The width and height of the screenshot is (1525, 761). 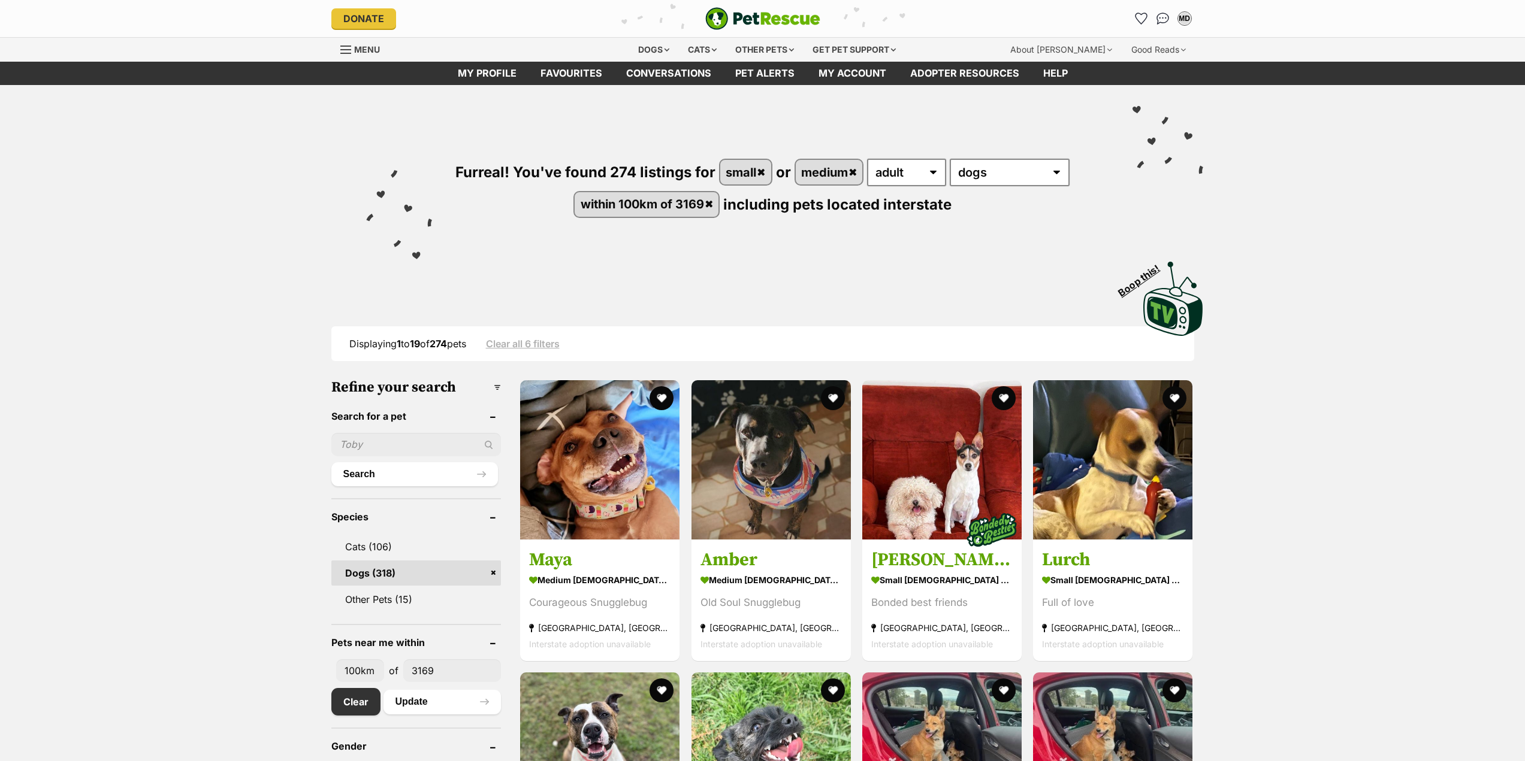 What do you see at coordinates (407, 344) in the screenshot?
I see `span: Displaying to of pets` at bounding box center [407, 344].